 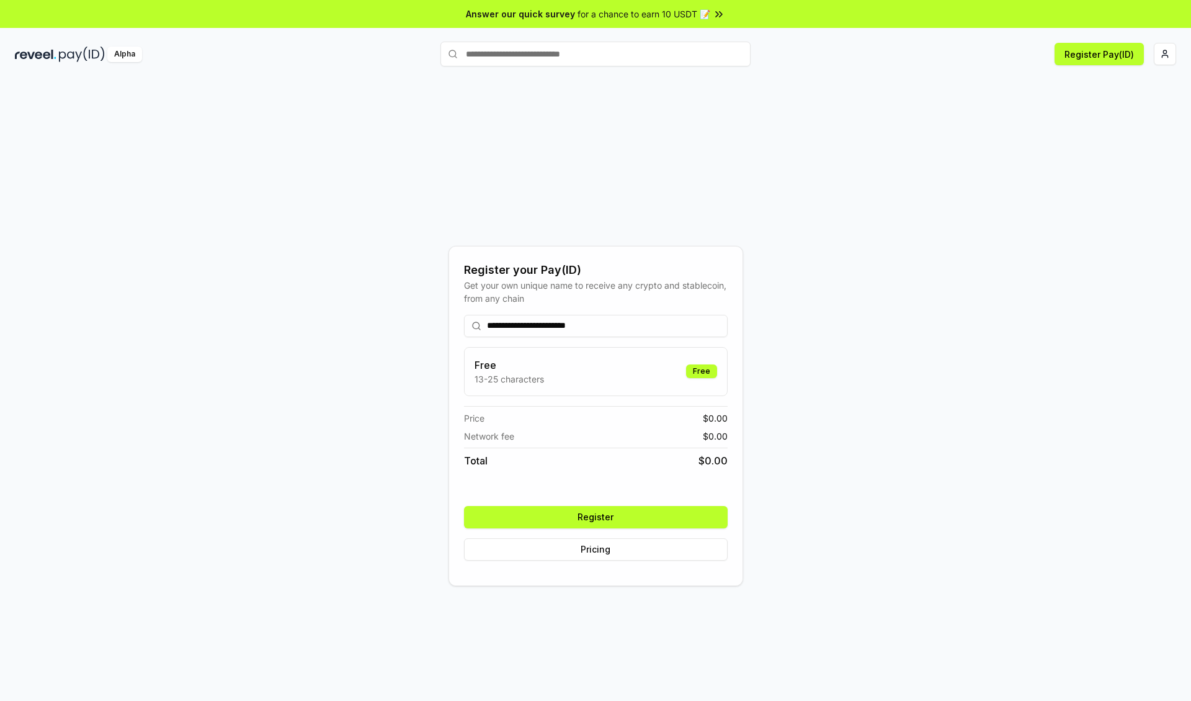 I want to click on div: Alpha, so click(x=125, y=54).